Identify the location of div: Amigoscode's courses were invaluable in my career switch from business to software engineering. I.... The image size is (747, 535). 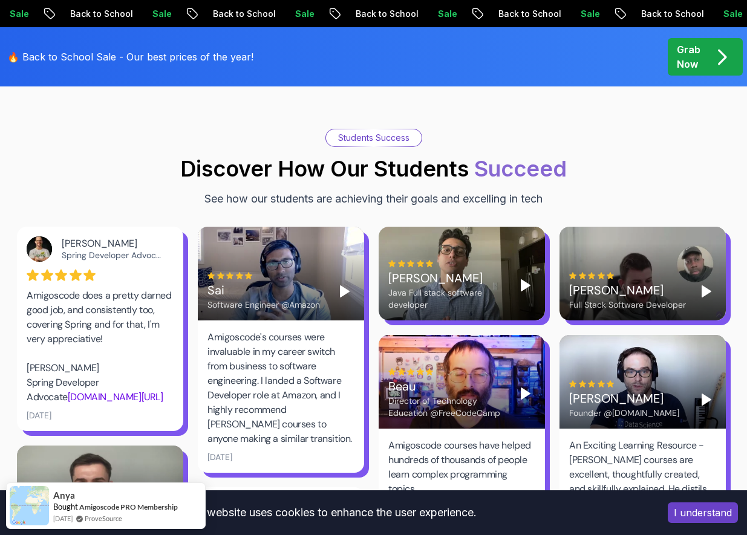
(281, 388).